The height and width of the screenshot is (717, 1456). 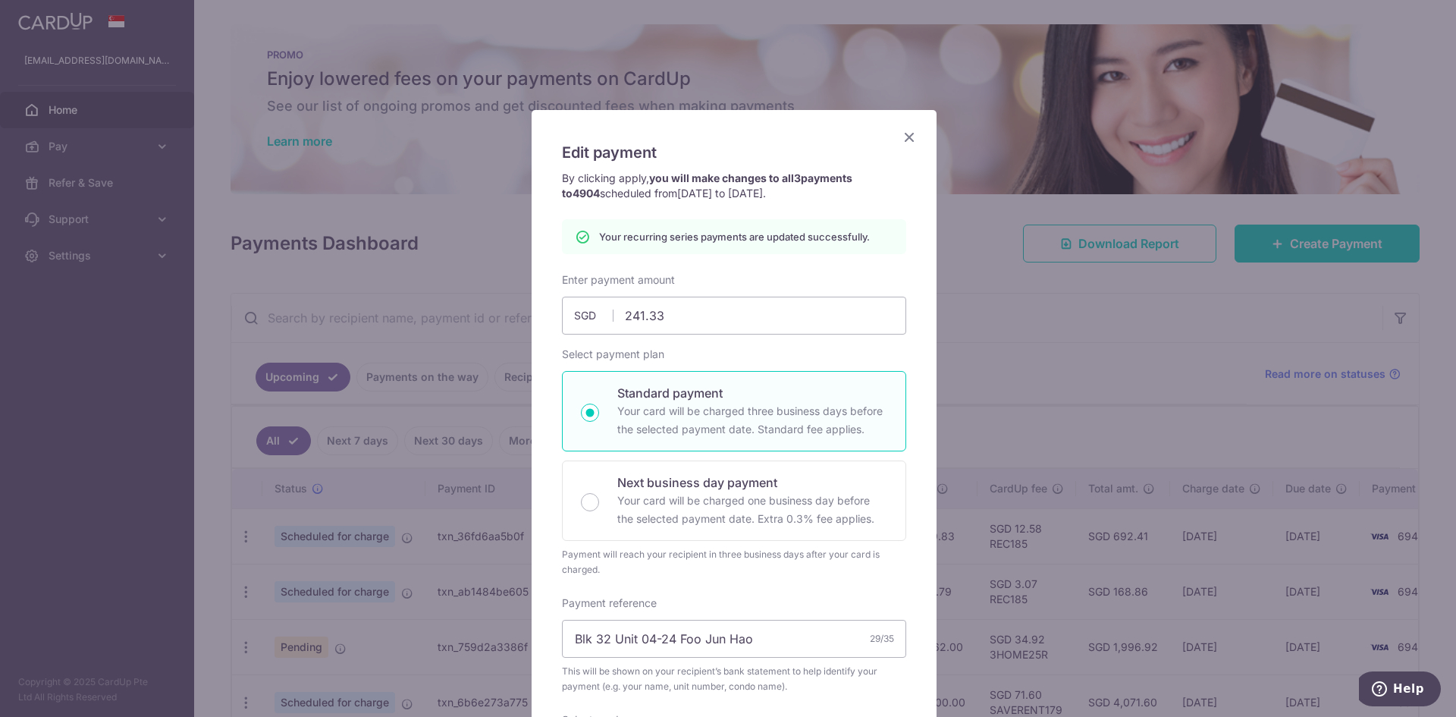 I want to click on span: SGD, so click(x=594, y=315).